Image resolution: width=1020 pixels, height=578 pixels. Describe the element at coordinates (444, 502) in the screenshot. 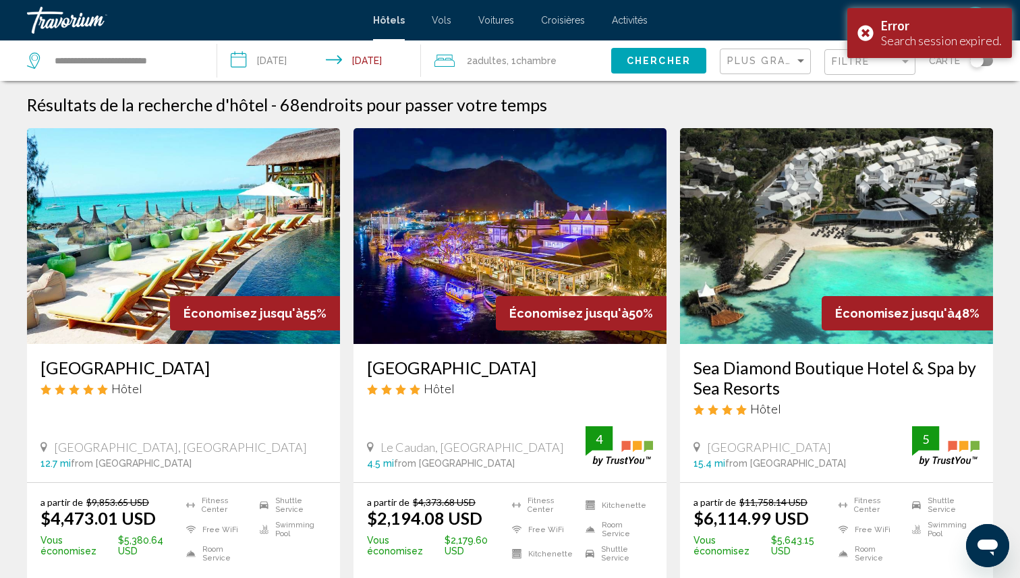

I see `del: $4,373.68 USD` at that location.